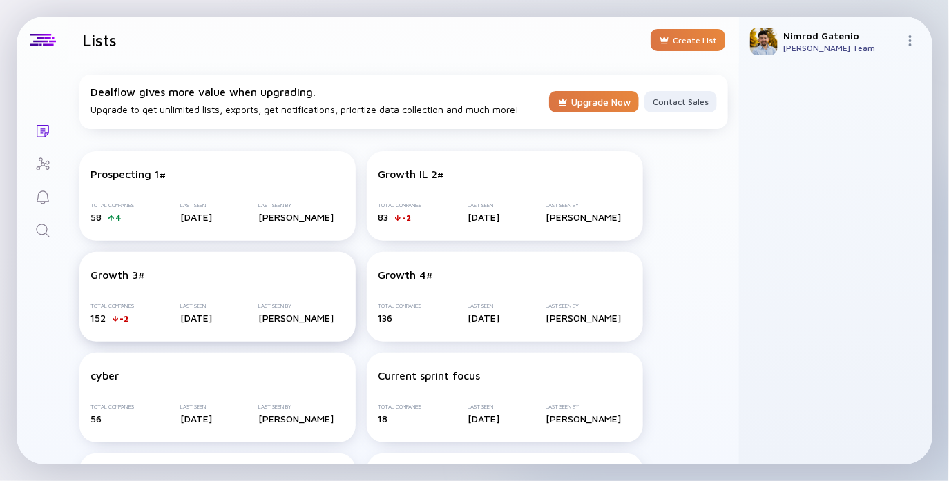 Image resolution: width=949 pixels, height=481 pixels. What do you see at coordinates (429, 376) in the screenshot?
I see `div: Current sprint focus` at bounding box center [429, 376].